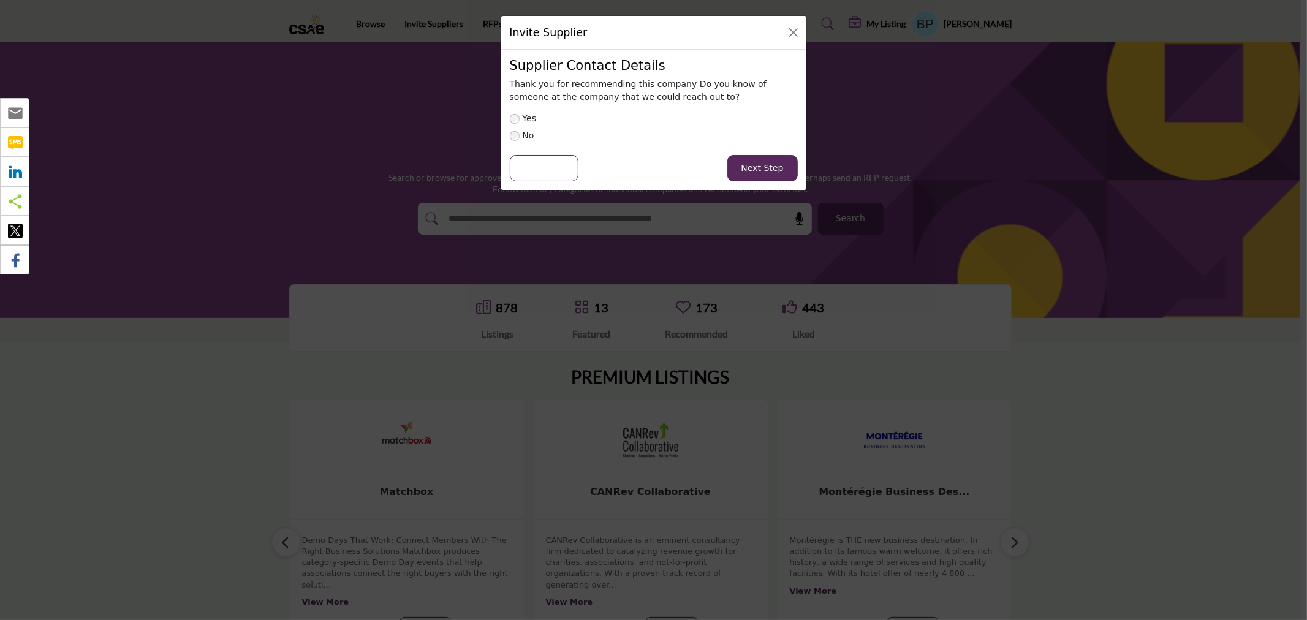 The image size is (1307, 620). I want to click on h4: Supplier Contact Details, so click(654, 66).